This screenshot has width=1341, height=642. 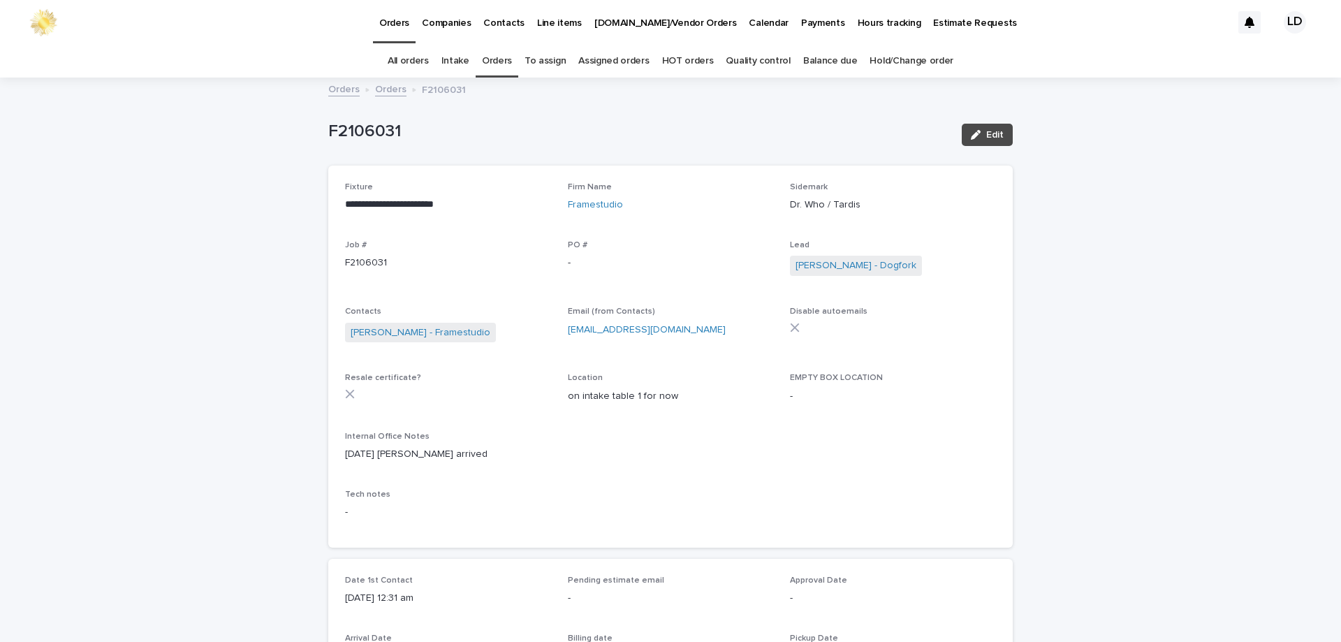 What do you see at coordinates (578, 245) in the screenshot?
I see `span: PO #` at bounding box center [578, 245].